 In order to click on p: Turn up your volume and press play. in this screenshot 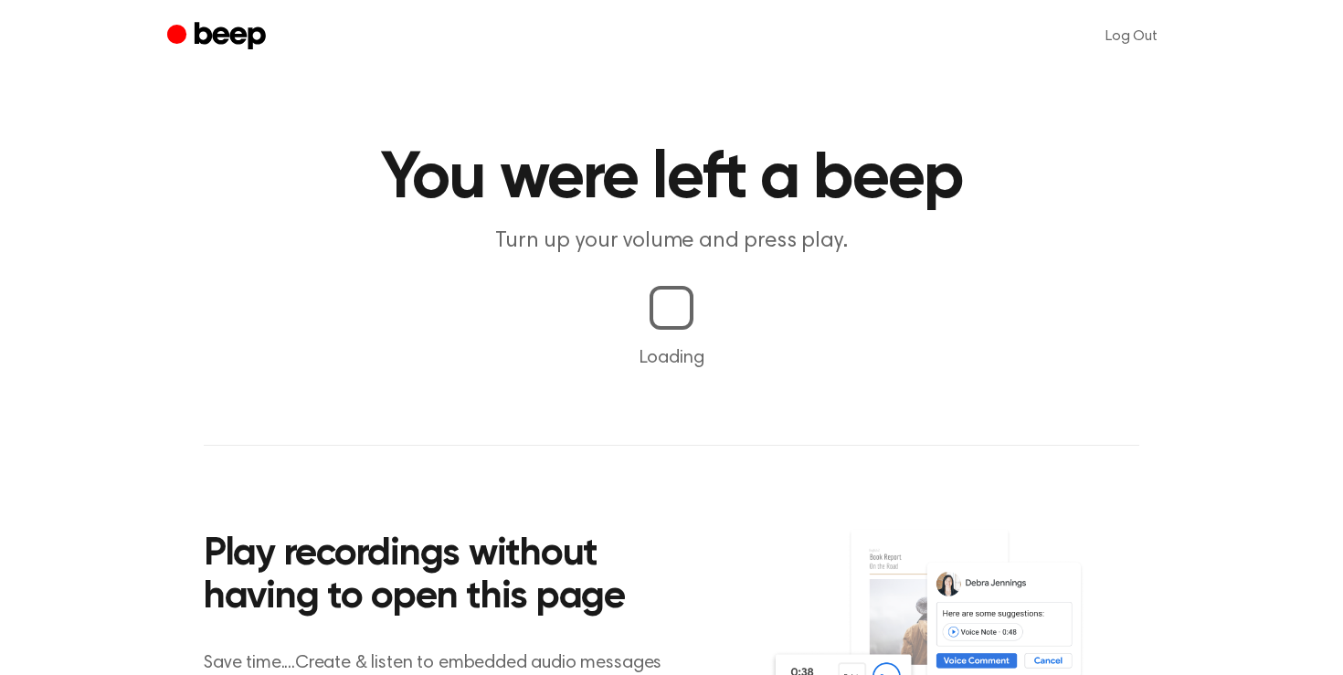, I will do `click(671, 241)`.